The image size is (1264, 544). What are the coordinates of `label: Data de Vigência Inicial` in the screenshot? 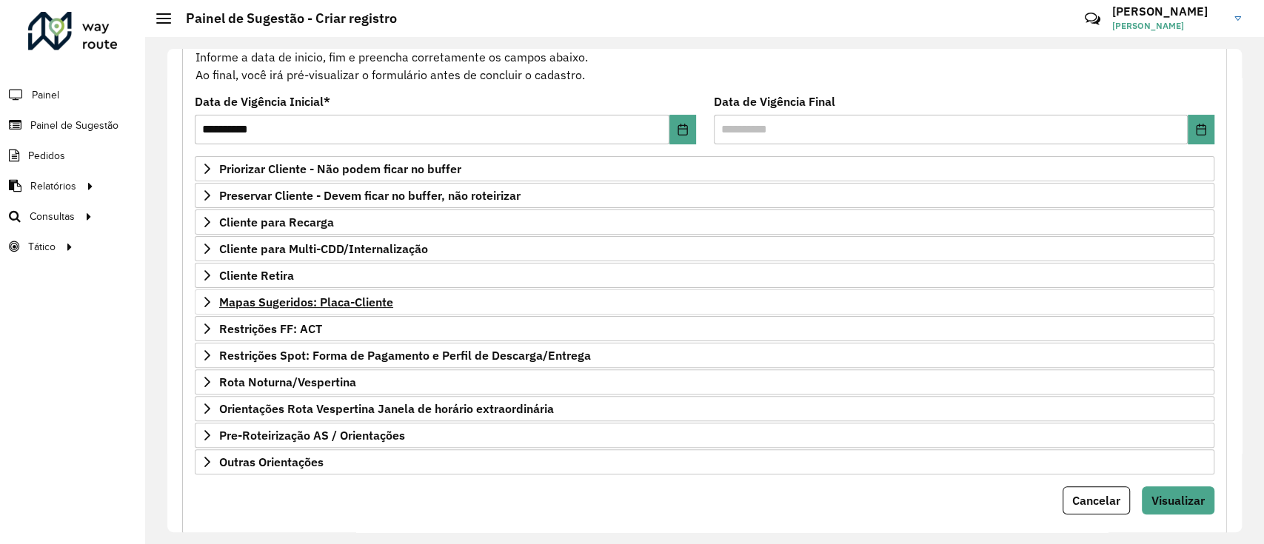 It's located at (262, 101).